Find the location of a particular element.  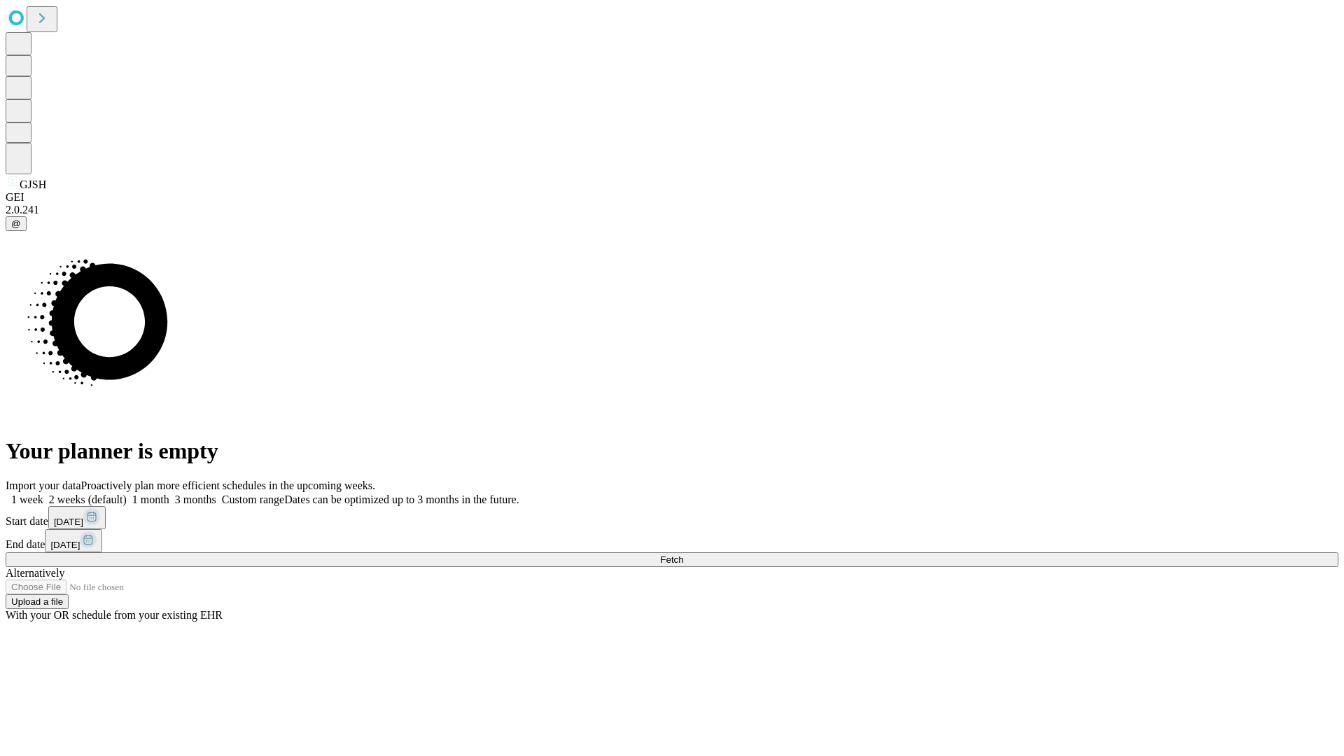

span: Proactively plan more efficient schedules in the upcoming weeks. is located at coordinates (228, 485).